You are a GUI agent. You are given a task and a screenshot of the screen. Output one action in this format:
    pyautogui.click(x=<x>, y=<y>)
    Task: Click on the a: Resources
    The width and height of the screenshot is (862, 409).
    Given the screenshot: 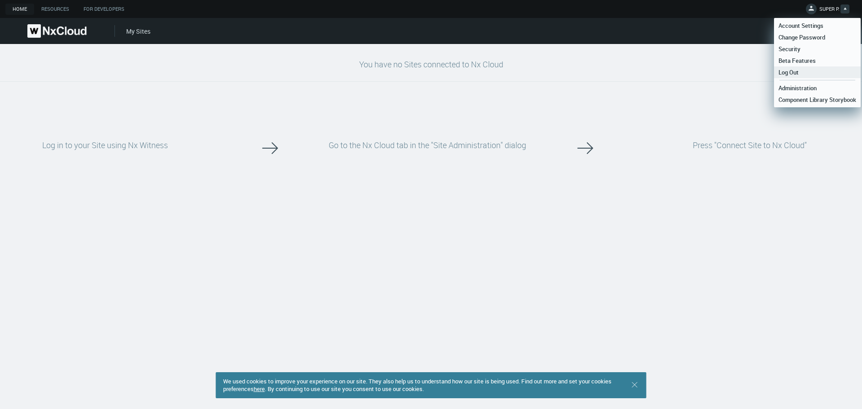 What is the action you would take?
    pyautogui.click(x=55, y=9)
    